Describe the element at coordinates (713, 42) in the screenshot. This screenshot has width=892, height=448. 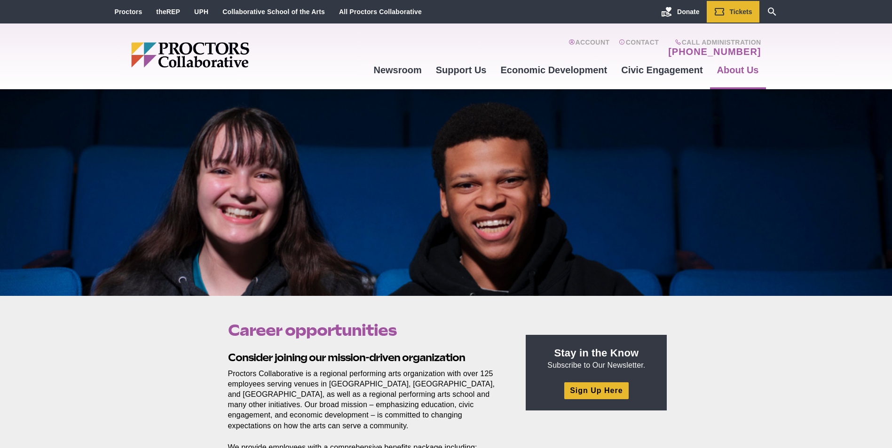
I see `span: Call Administration` at that location.